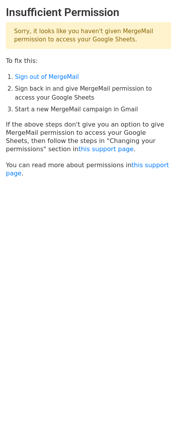 The height and width of the screenshot is (427, 177). Describe the element at coordinates (88, 61) in the screenshot. I see `p: To fix this:` at that location.